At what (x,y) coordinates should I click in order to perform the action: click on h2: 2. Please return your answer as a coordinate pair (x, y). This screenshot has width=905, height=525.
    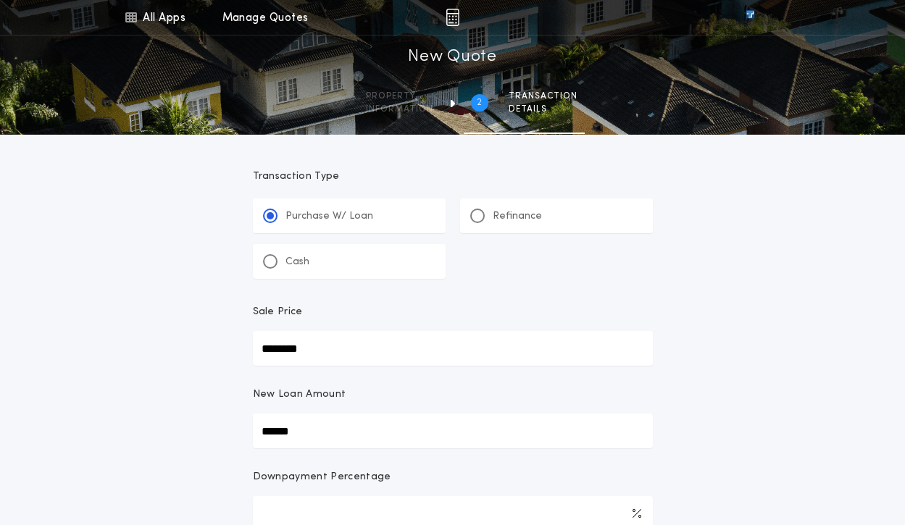
    Looking at the image, I should click on (479, 103).